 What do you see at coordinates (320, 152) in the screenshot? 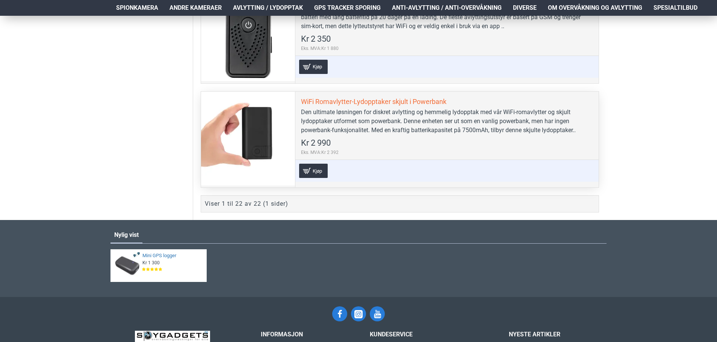
I see `span: Eks. MVA:Kr 2 392` at bounding box center [320, 152].